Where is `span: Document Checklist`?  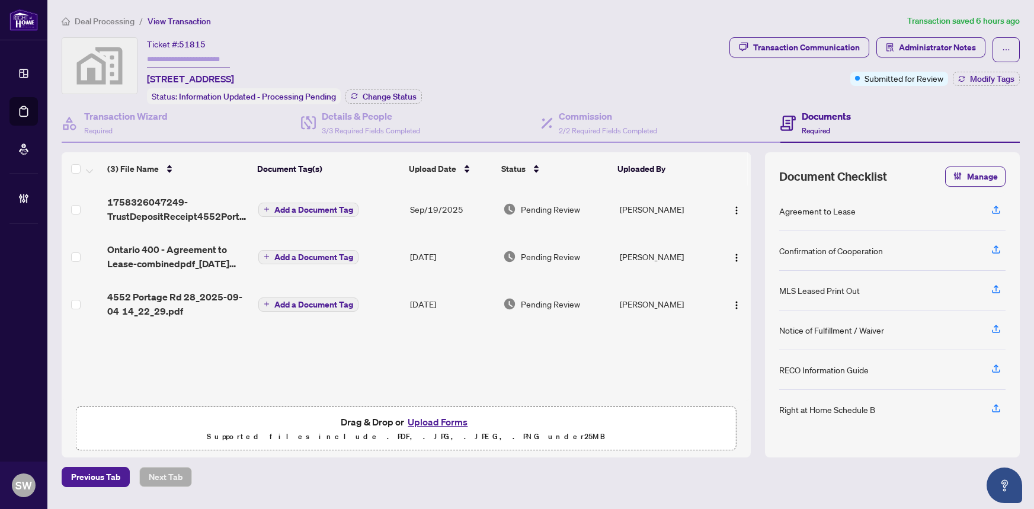 span: Document Checklist is located at coordinates (833, 177).